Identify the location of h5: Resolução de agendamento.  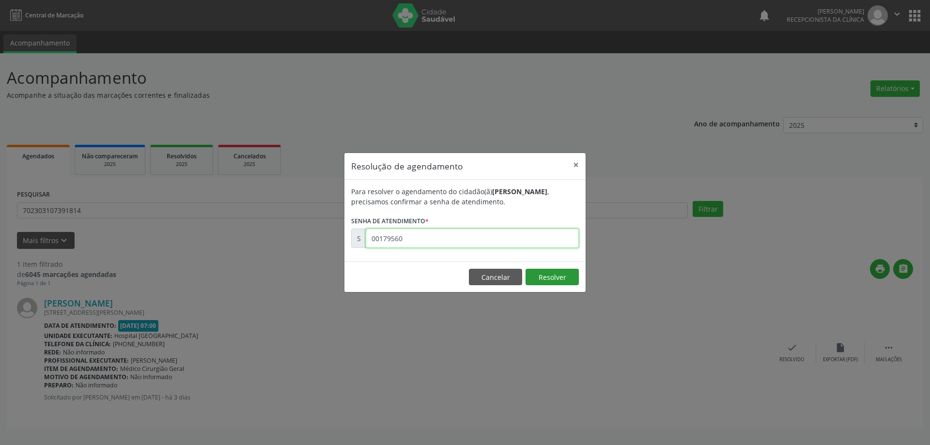
(407, 166).